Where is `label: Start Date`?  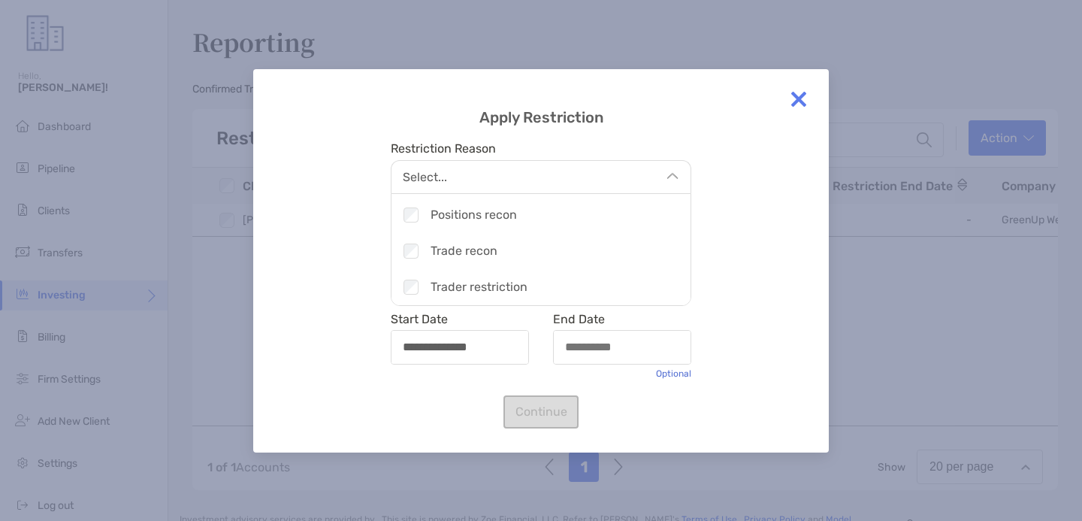
label: Start Date is located at coordinates (419, 319).